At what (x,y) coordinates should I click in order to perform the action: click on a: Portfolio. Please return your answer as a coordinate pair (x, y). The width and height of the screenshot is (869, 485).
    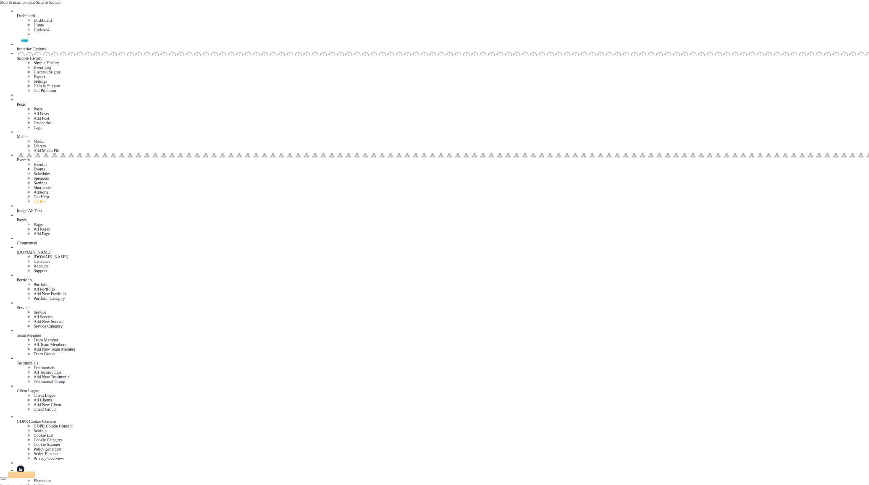
    Looking at the image, I should click on (443, 278).